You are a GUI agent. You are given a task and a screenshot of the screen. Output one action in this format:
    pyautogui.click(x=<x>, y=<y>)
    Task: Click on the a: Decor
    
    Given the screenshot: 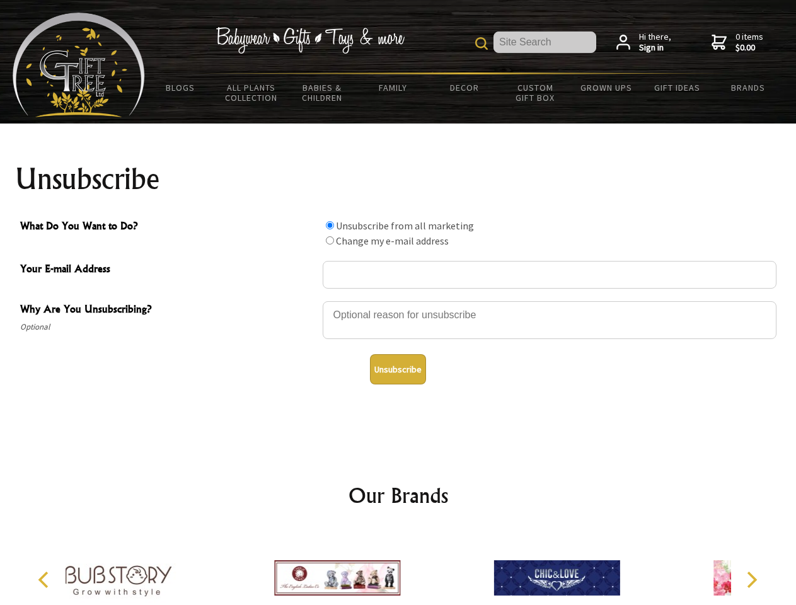 What is the action you would take?
    pyautogui.click(x=464, y=88)
    